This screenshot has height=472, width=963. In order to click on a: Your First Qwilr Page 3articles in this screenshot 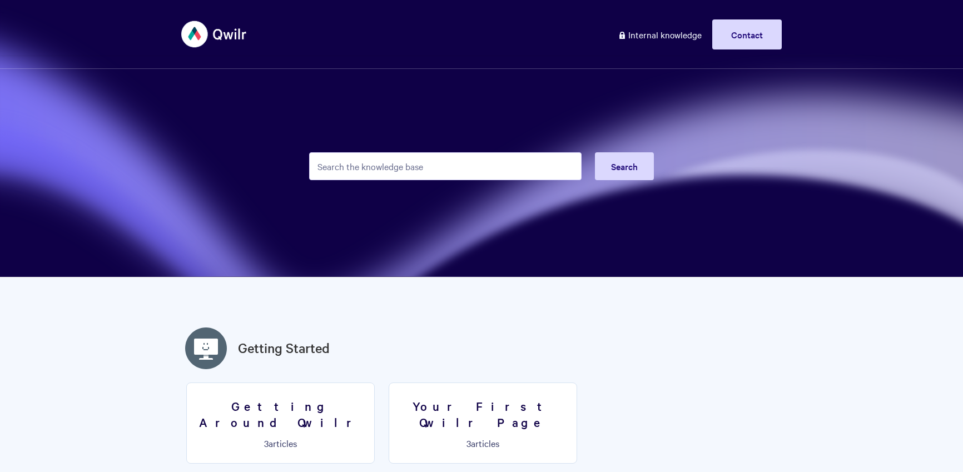, I will do `click(482, 423)`.